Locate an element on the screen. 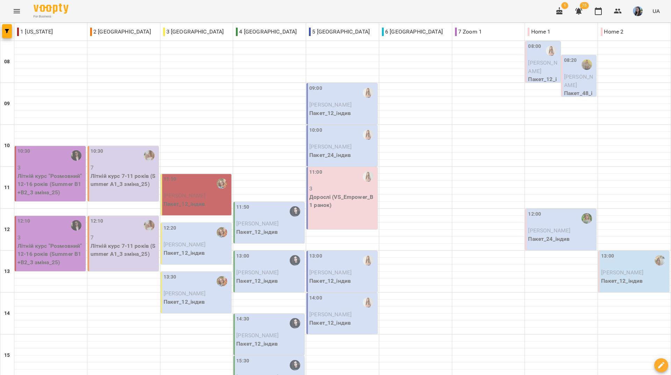 The image size is (671, 375). p: Пакет_48_індив is located at coordinates (580, 97).